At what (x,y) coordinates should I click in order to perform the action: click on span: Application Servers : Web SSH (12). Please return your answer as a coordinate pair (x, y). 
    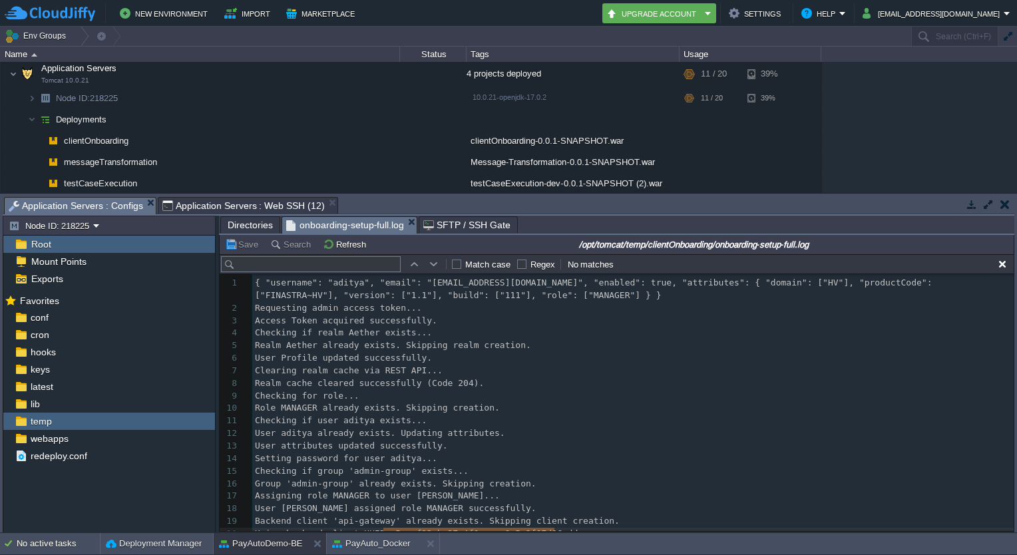
    Looking at the image, I should click on (244, 206).